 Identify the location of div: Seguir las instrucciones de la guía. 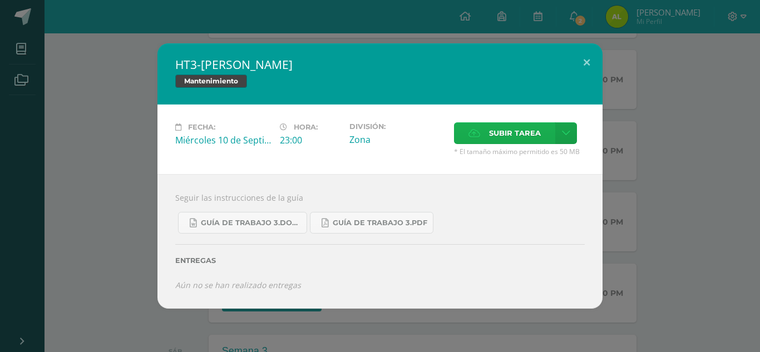
(380, 241).